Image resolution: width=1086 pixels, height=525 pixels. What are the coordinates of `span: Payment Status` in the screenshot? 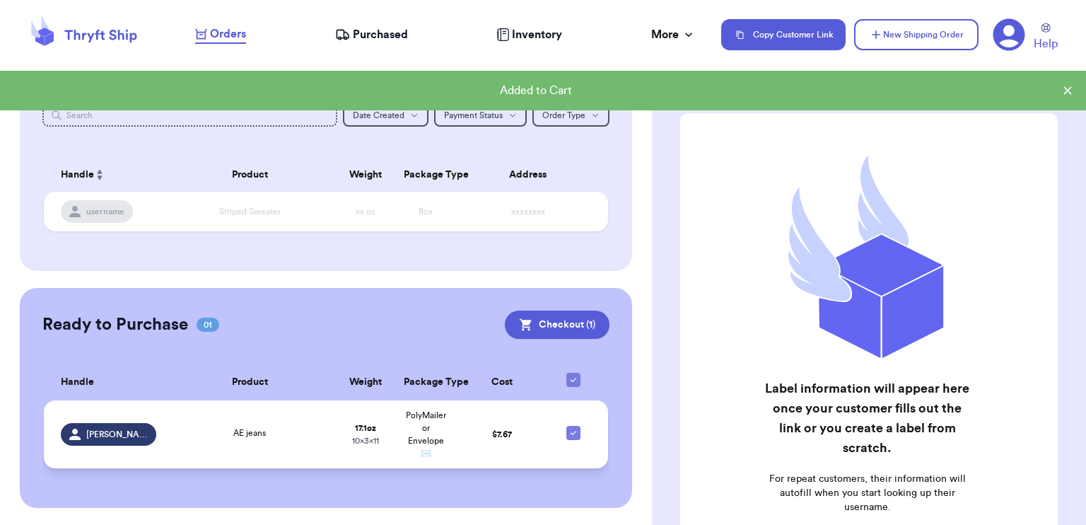 It's located at (473, 115).